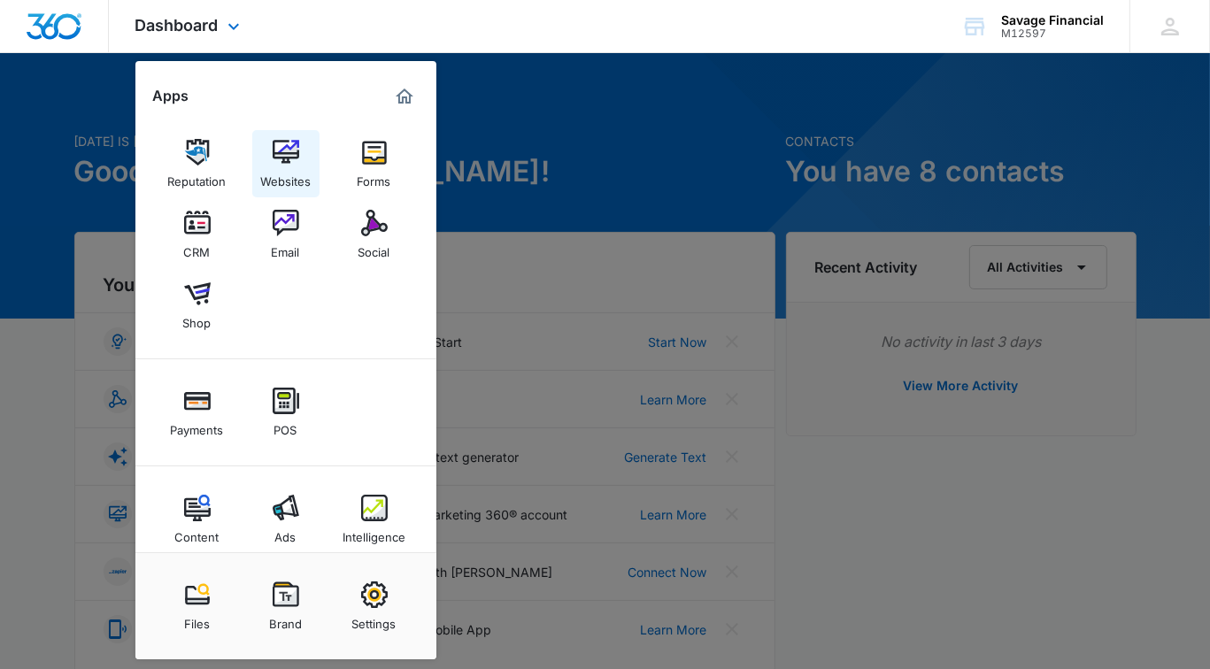  I want to click on div: Brand, so click(285, 620).